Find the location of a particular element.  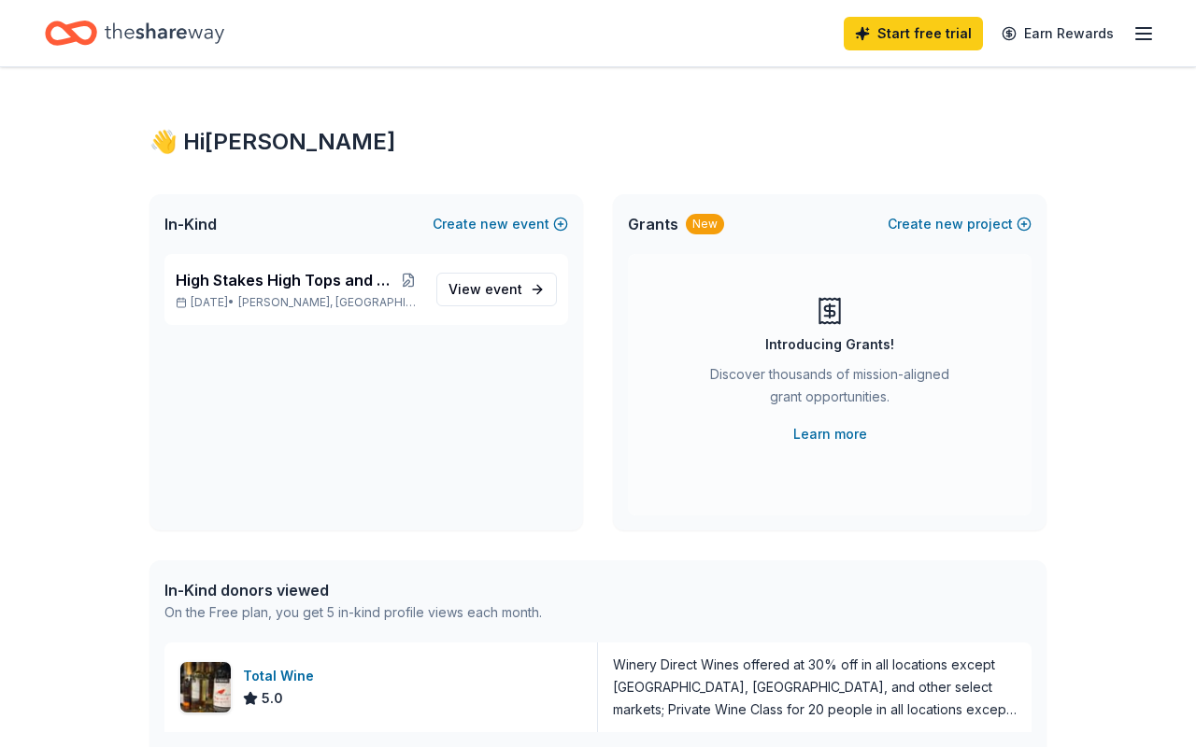

button: Createnewevent is located at coordinates (500, 224).